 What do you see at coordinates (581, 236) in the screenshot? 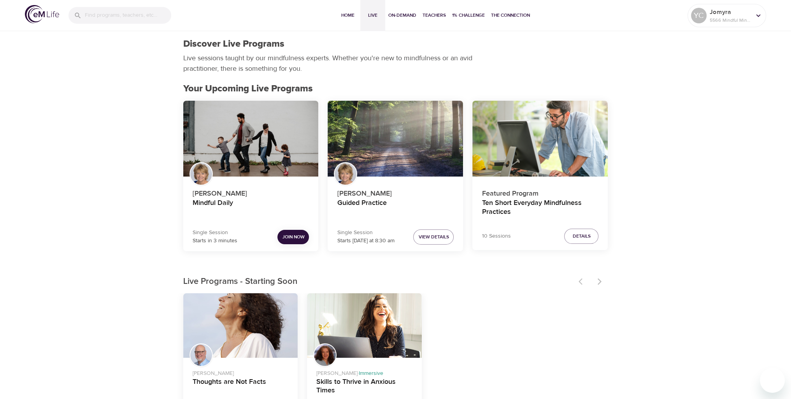
I see `button: Details` at bounding box center [581, 236].